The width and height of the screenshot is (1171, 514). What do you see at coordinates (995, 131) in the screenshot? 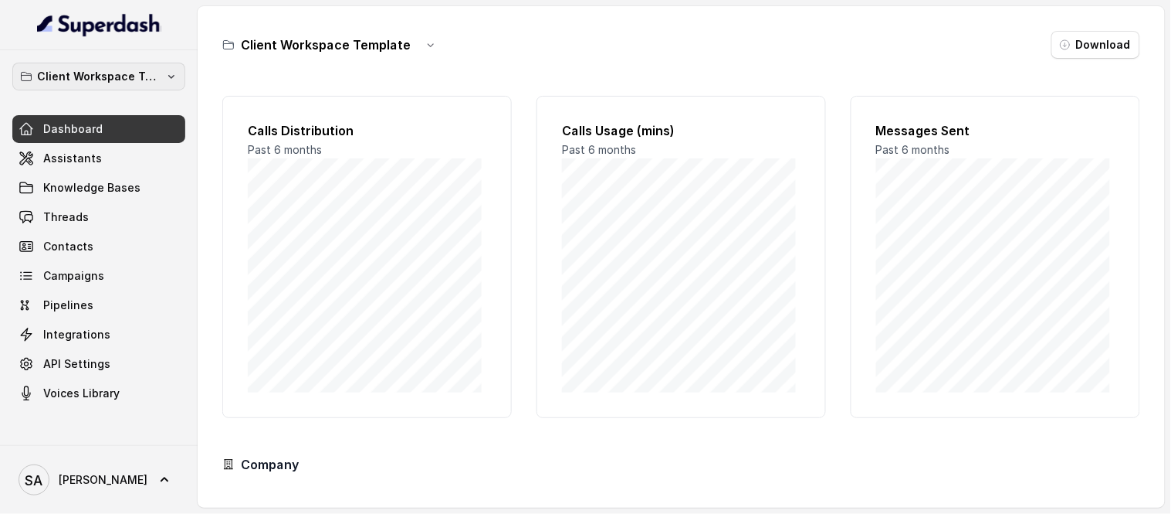
I see `h2: Messages Sent` at bounding box center [995, 131].